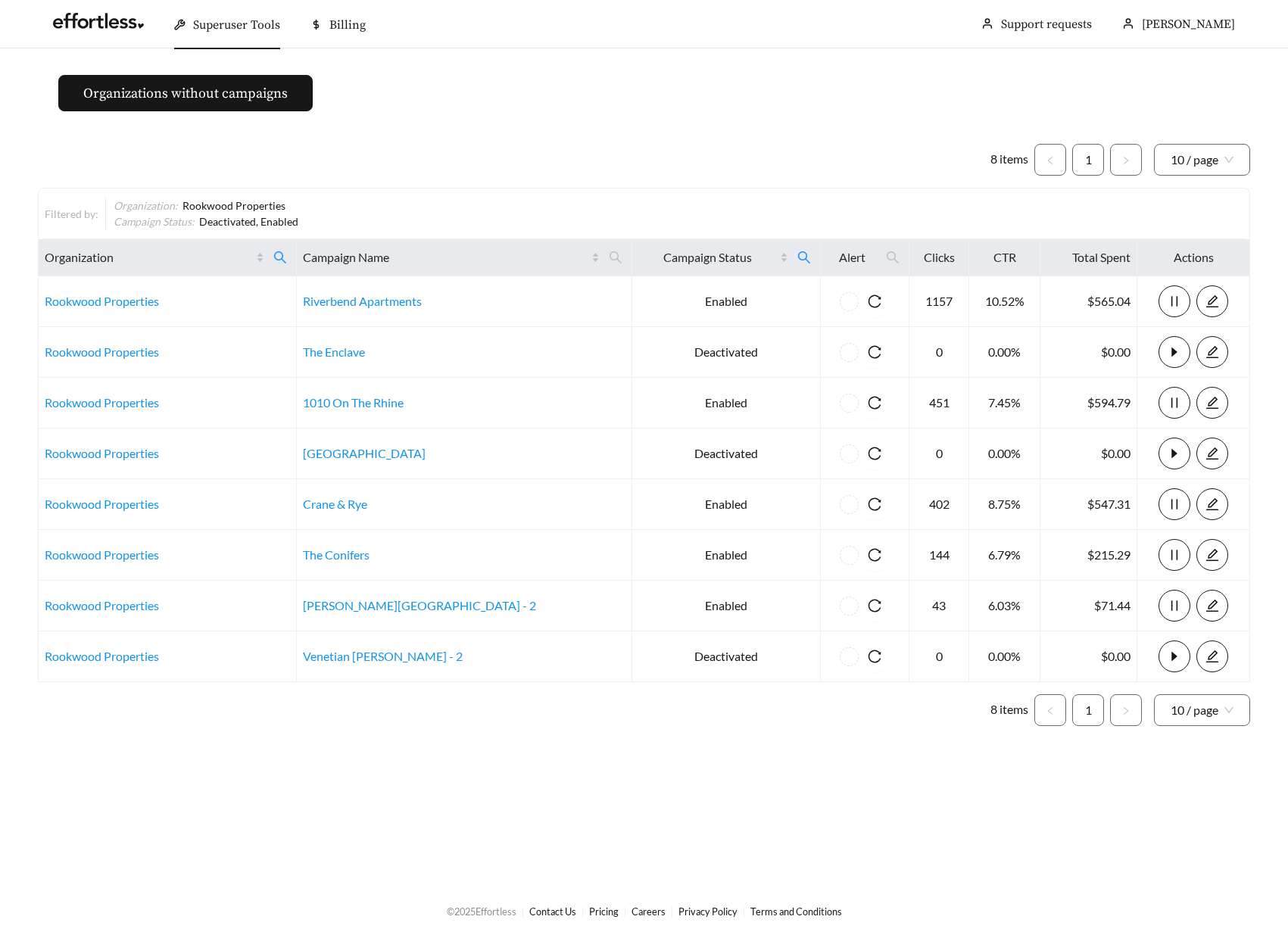  What do you see at coordinates (1089, 257) in the screenshot?
I see `th: Total Spent` at bounding box center [1089, 257].